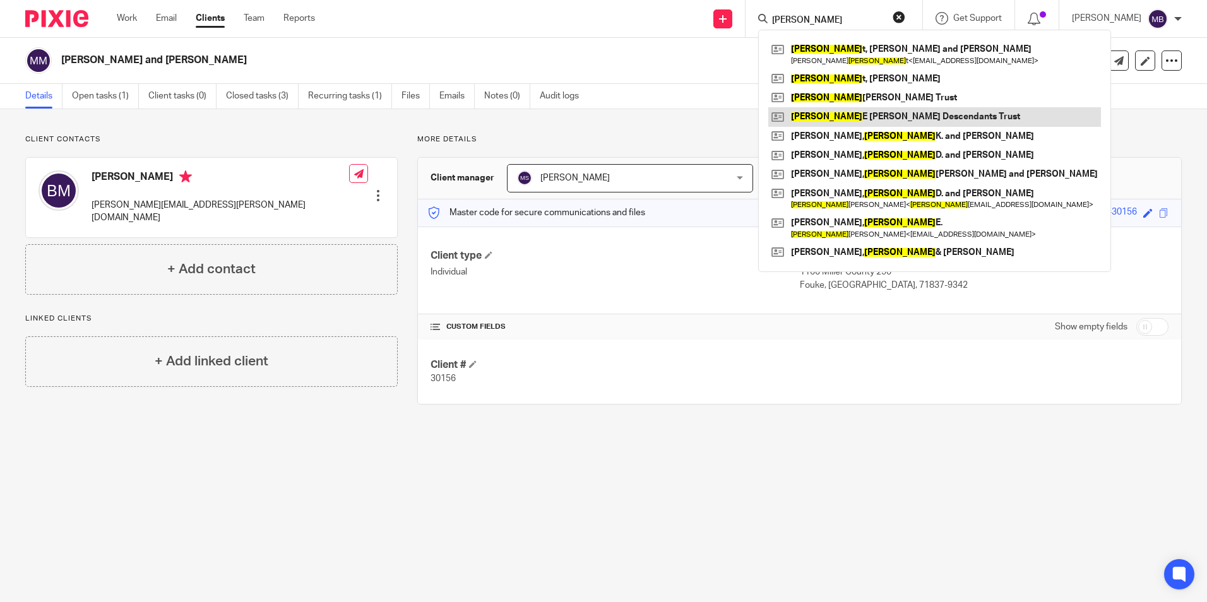 The height and width of the screenshot is (602, 1207). Describe the element at coordinates (564, 96) in the screenshot. I see `a: Audit logs` at that location.